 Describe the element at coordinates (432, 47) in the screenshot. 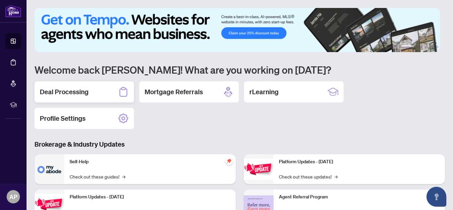

I see `button: 5` at that location.